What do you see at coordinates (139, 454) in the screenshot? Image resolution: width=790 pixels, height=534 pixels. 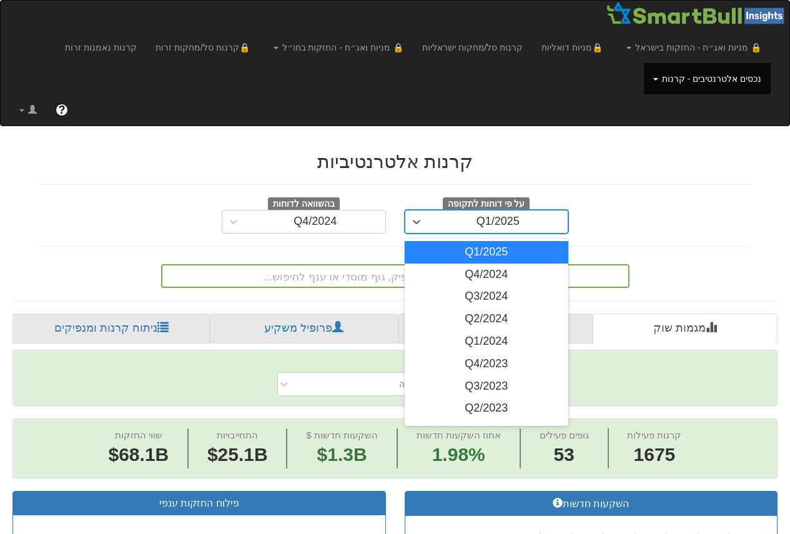 I see `span: $68.1B` at bounding box center [139, 454].